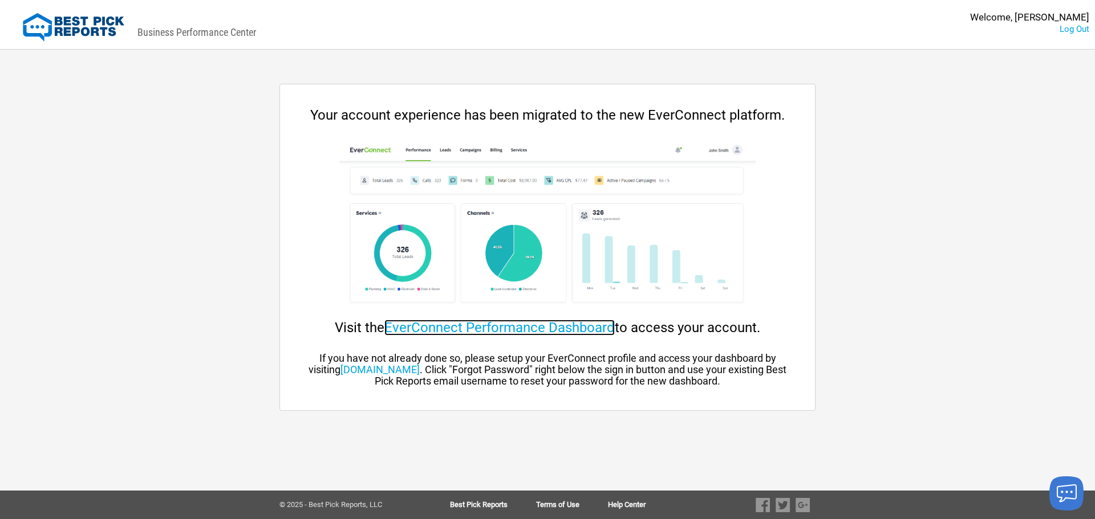  What do you see at coordinates (547, 115) in the screenshot?
I see `div: Your account experience has been migrated to the new EverConnect platform.` at bounding box center [547, 115].